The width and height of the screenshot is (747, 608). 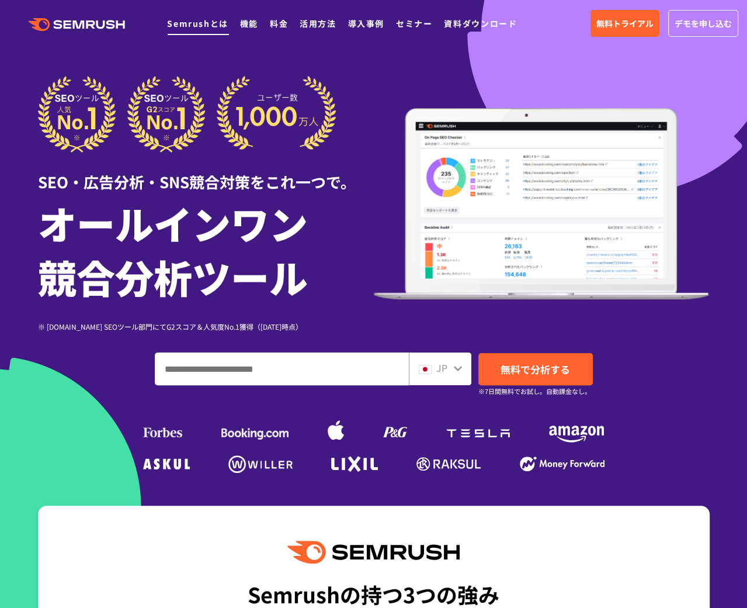 What do you see at coordinates (480, 23) in the screenshot?
I see `a: 資料ダウンロード` at bounding box center [480, 23].